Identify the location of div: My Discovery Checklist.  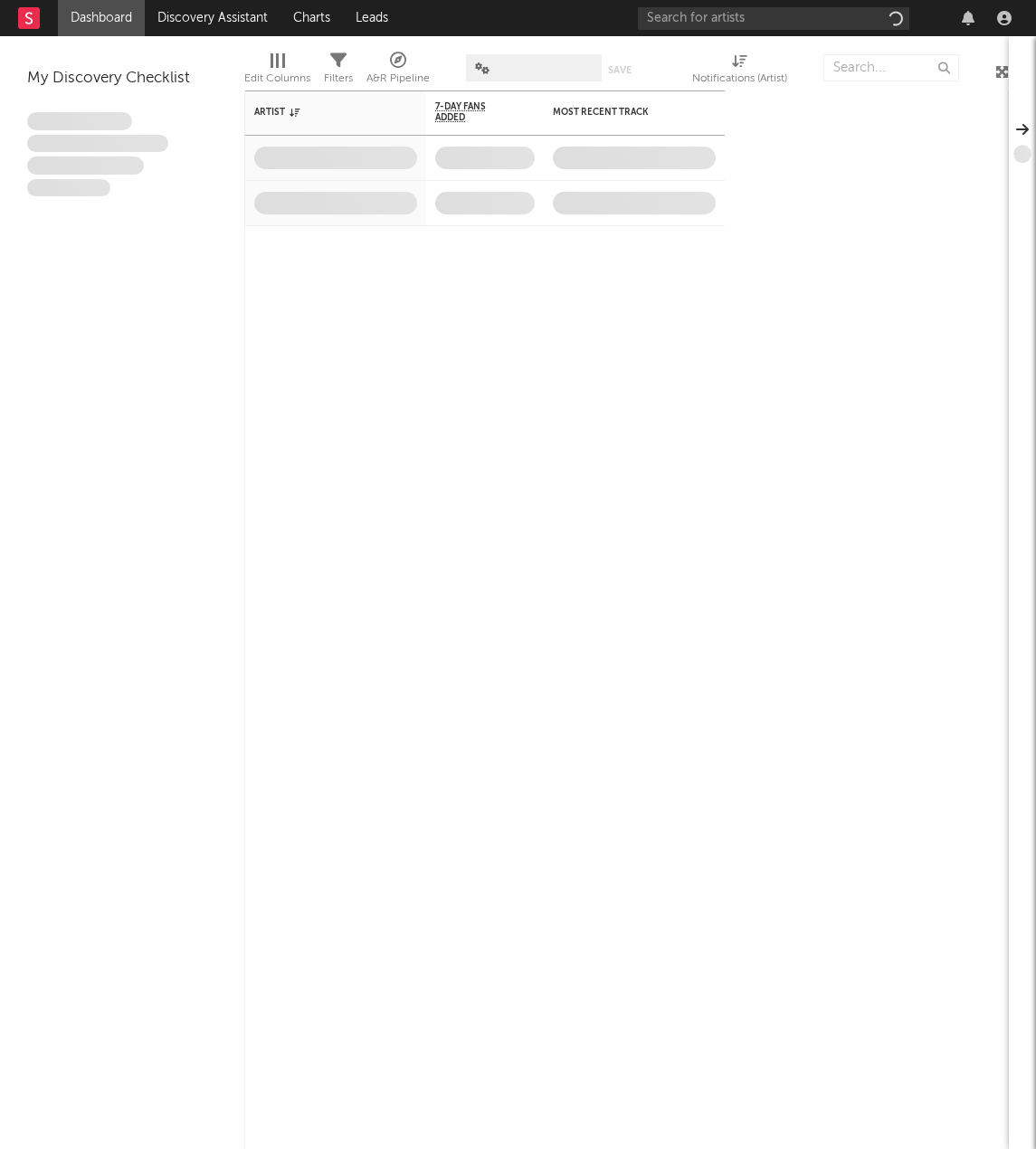
(122, 79).